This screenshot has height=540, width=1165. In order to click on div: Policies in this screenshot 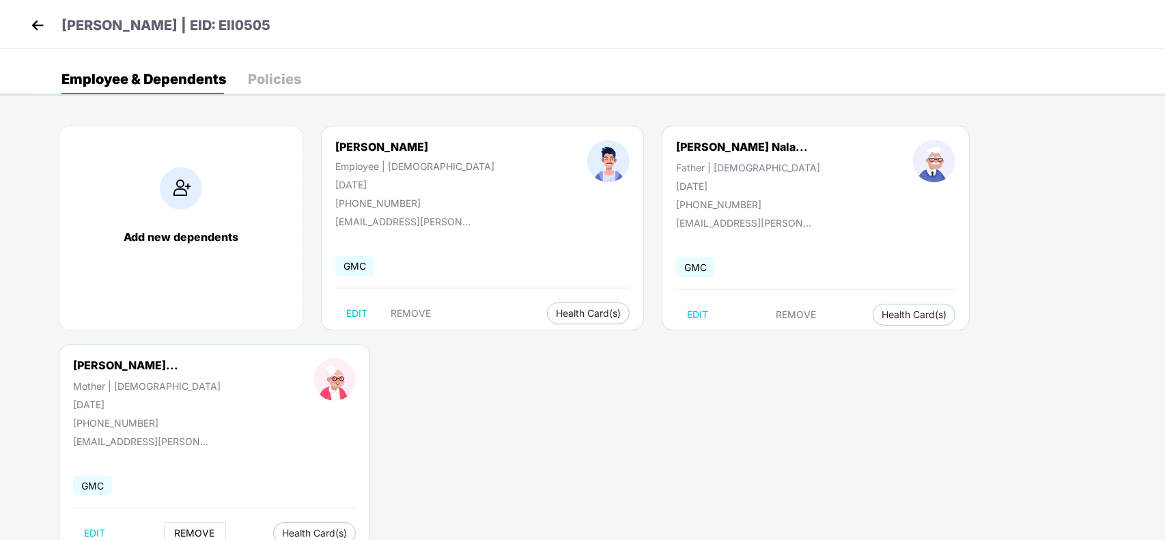, I will do `click(275, 79)`.